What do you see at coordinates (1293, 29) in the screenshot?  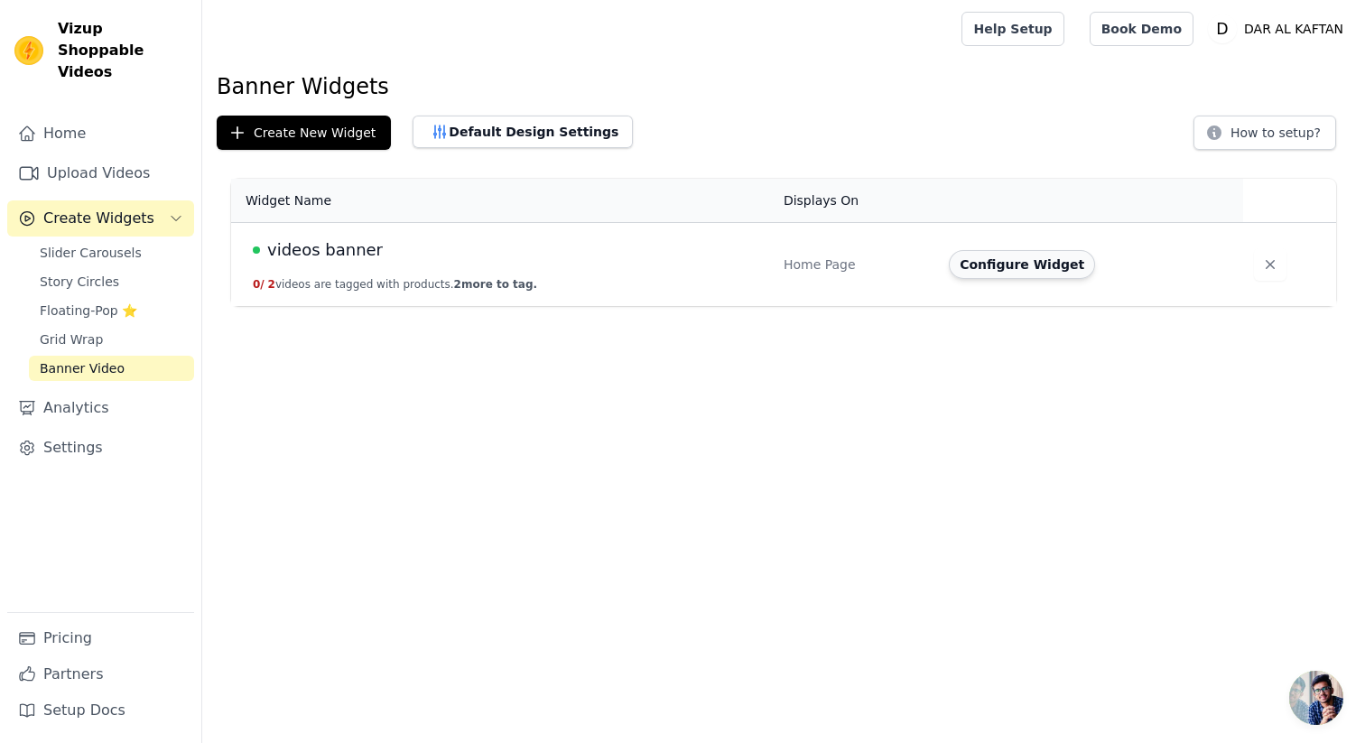 I see `p: DAR AL KAFTAN` at bounding box center [1293, 29].